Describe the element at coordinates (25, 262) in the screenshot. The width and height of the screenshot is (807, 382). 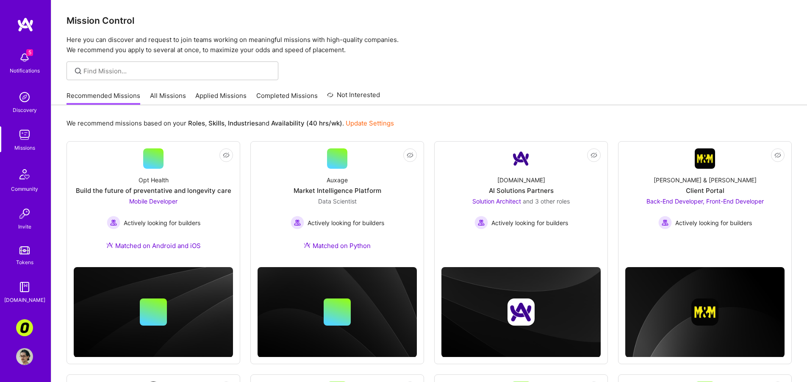
I see `div: Tokens` at that location.